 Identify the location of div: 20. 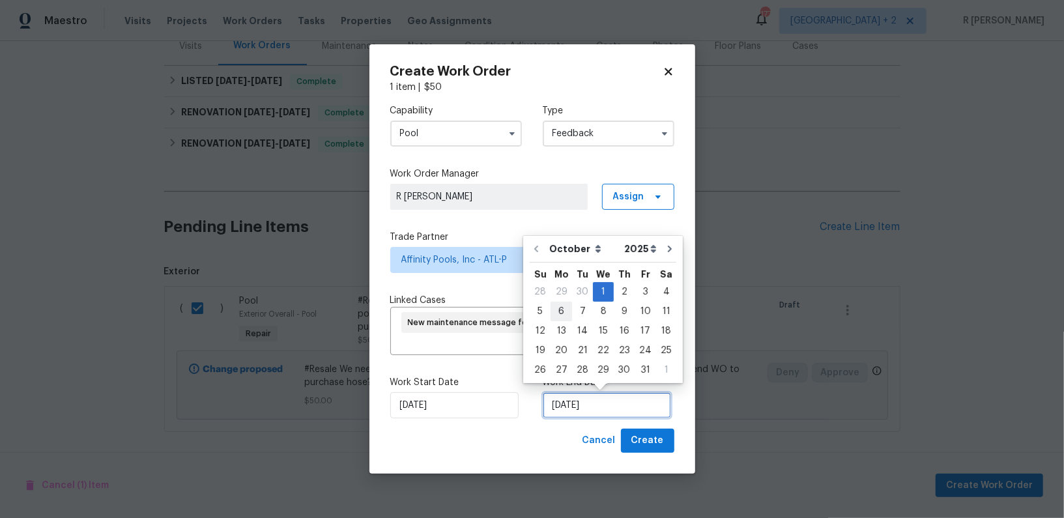
(561, 350).